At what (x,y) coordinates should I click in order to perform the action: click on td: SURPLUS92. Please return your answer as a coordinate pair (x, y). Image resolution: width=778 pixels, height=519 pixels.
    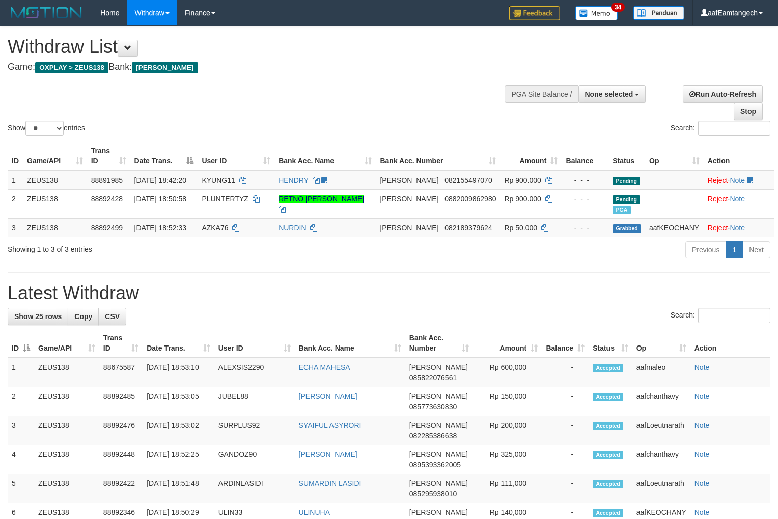
    Looking at the image, I should click on (254, 430).